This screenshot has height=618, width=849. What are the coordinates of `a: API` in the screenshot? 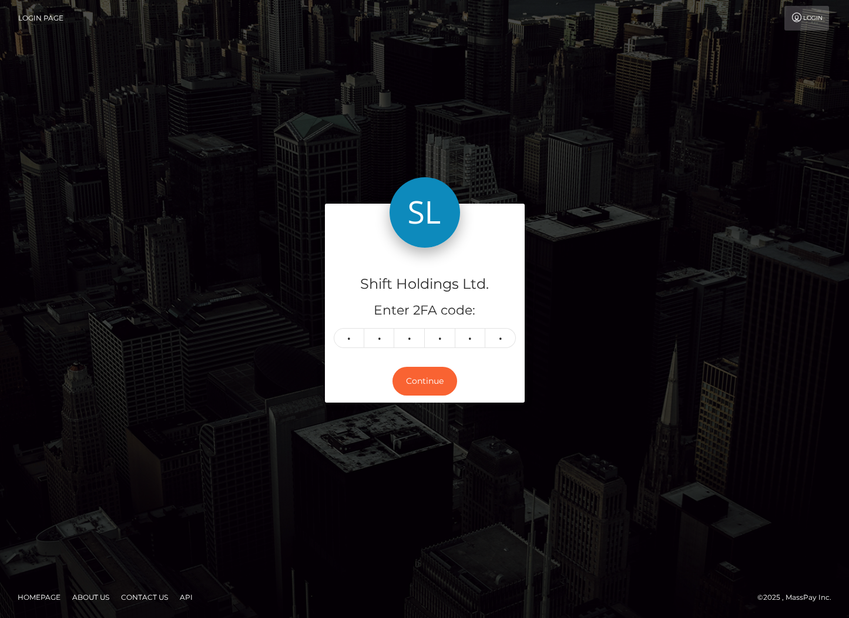 It's located at (186, 597).